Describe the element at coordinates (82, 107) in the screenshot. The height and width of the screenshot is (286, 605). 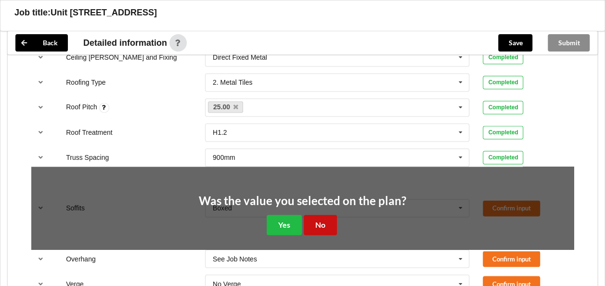
I see `label: Roof Pitch` at that location.